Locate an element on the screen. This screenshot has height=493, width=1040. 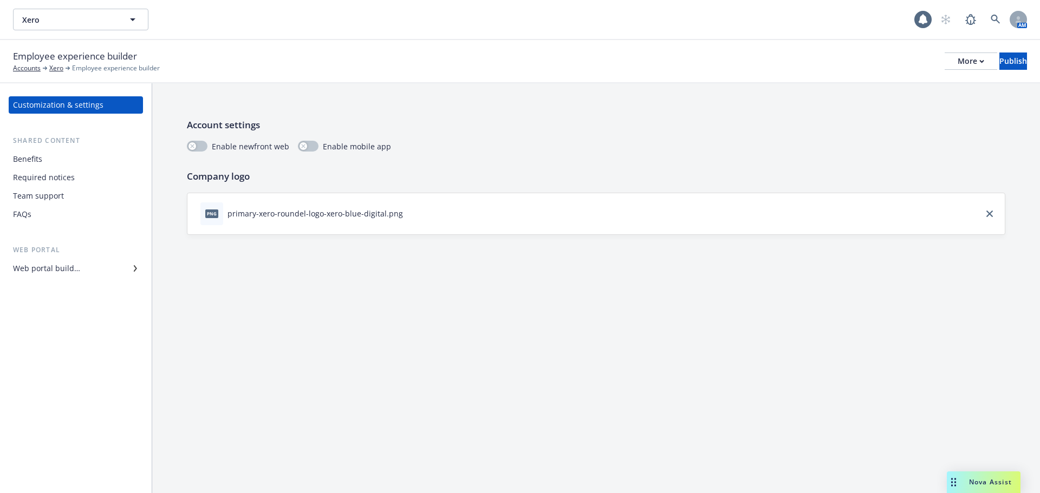
a: Report a Bug is located at coordinates (970, 19).